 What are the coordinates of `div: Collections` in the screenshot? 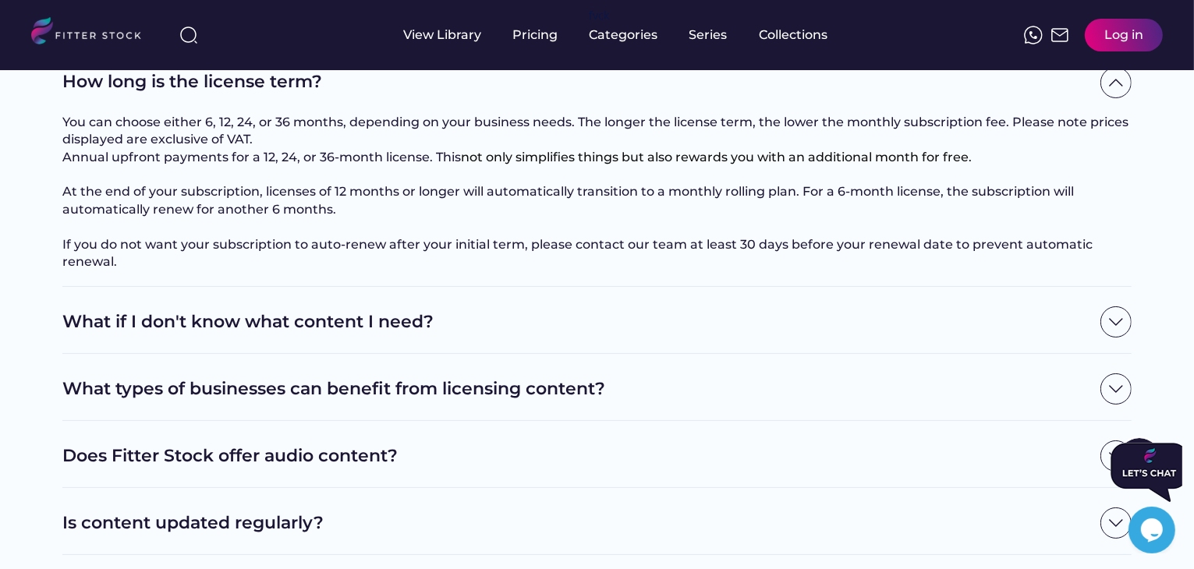 It's located at (794, 35).